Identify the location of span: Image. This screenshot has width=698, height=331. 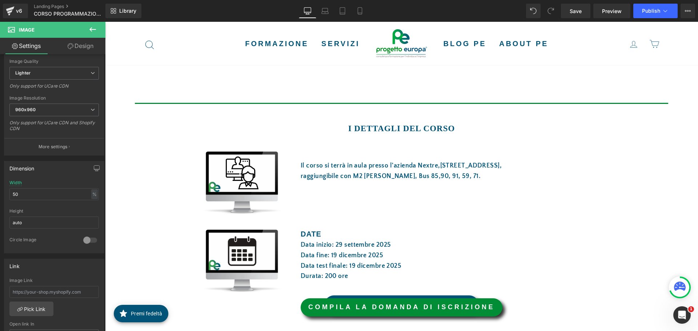
(27, 30).